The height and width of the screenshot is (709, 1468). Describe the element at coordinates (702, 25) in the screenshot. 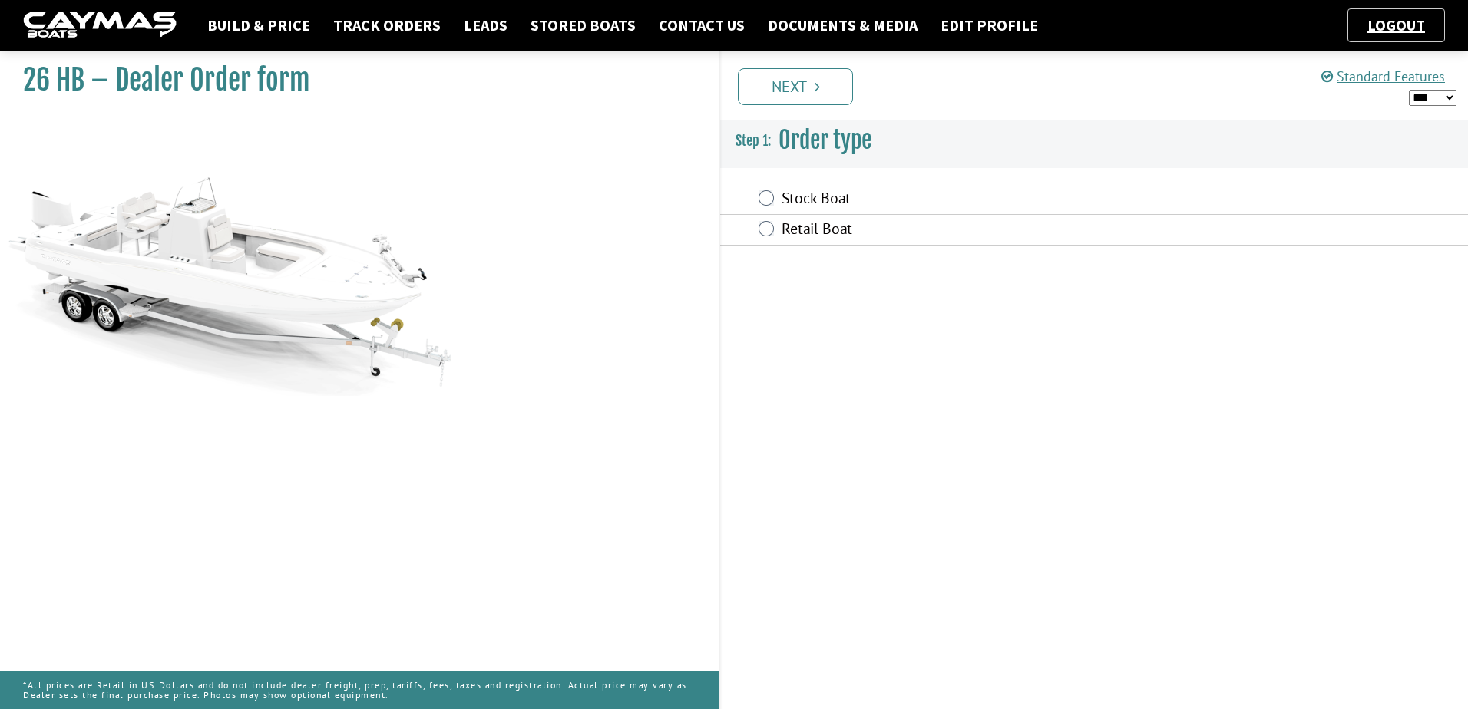

I see `a: Contact Us` at that location.